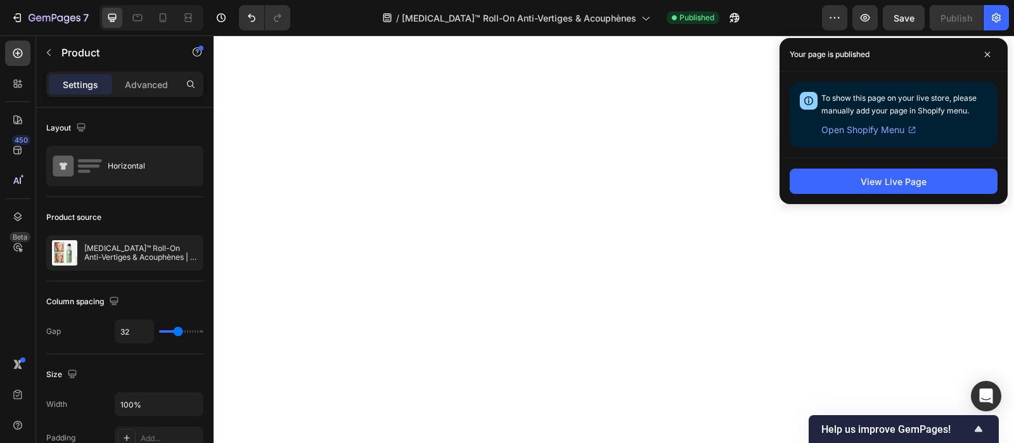  What do you see at coordinates (146, 166) in the screenshot?
I see `div: Horizontal` at bounding box center [146, 166].